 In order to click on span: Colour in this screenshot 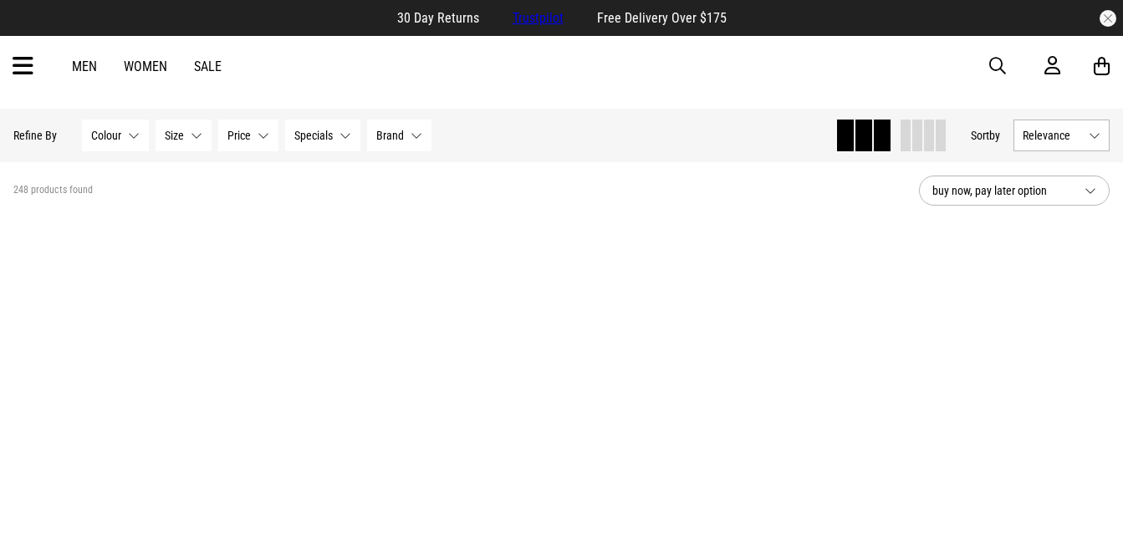, I will do `click(106, 135)`.